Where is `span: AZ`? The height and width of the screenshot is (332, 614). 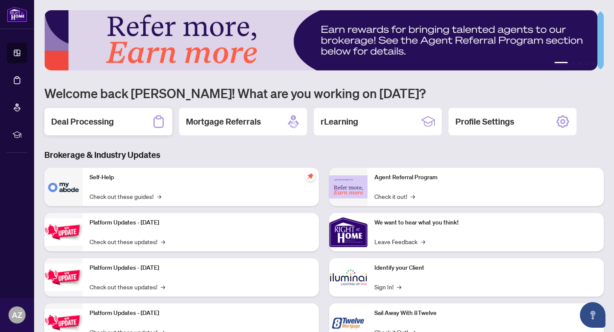 span: AZ is located at coordinates (17, 315).